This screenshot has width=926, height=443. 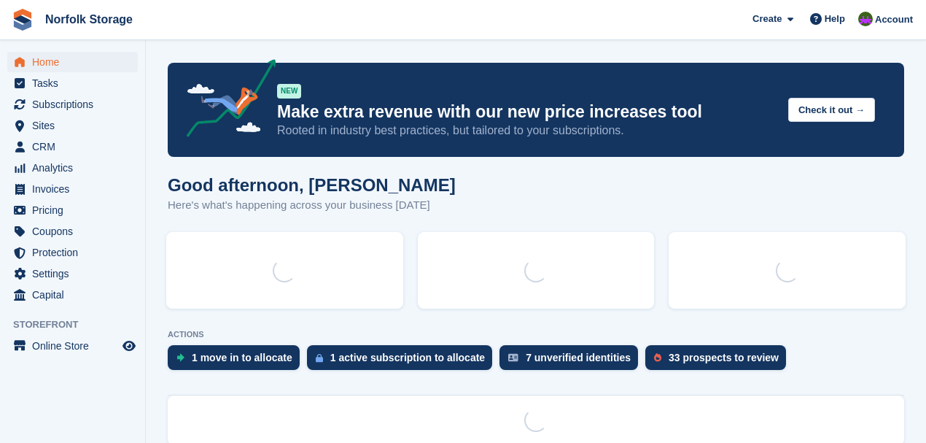 I want to click on span: Coupons, so click(x=76, y=231).